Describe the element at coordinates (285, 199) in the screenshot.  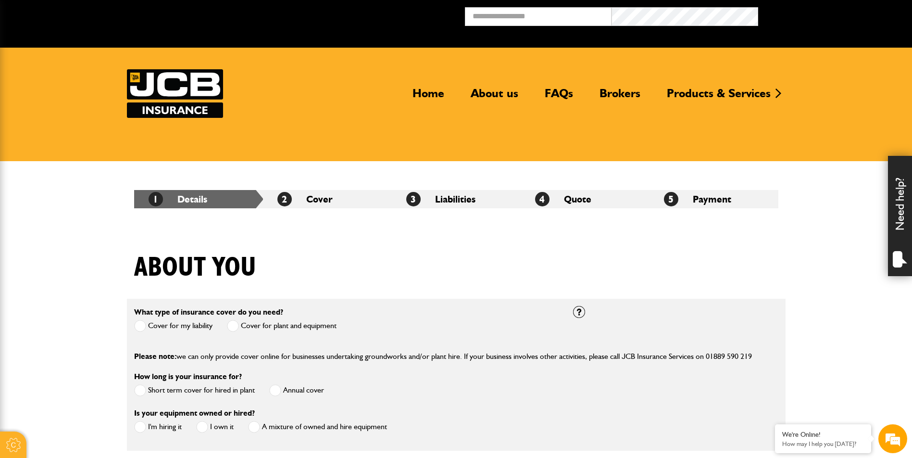
I see `span: 2` at that location.